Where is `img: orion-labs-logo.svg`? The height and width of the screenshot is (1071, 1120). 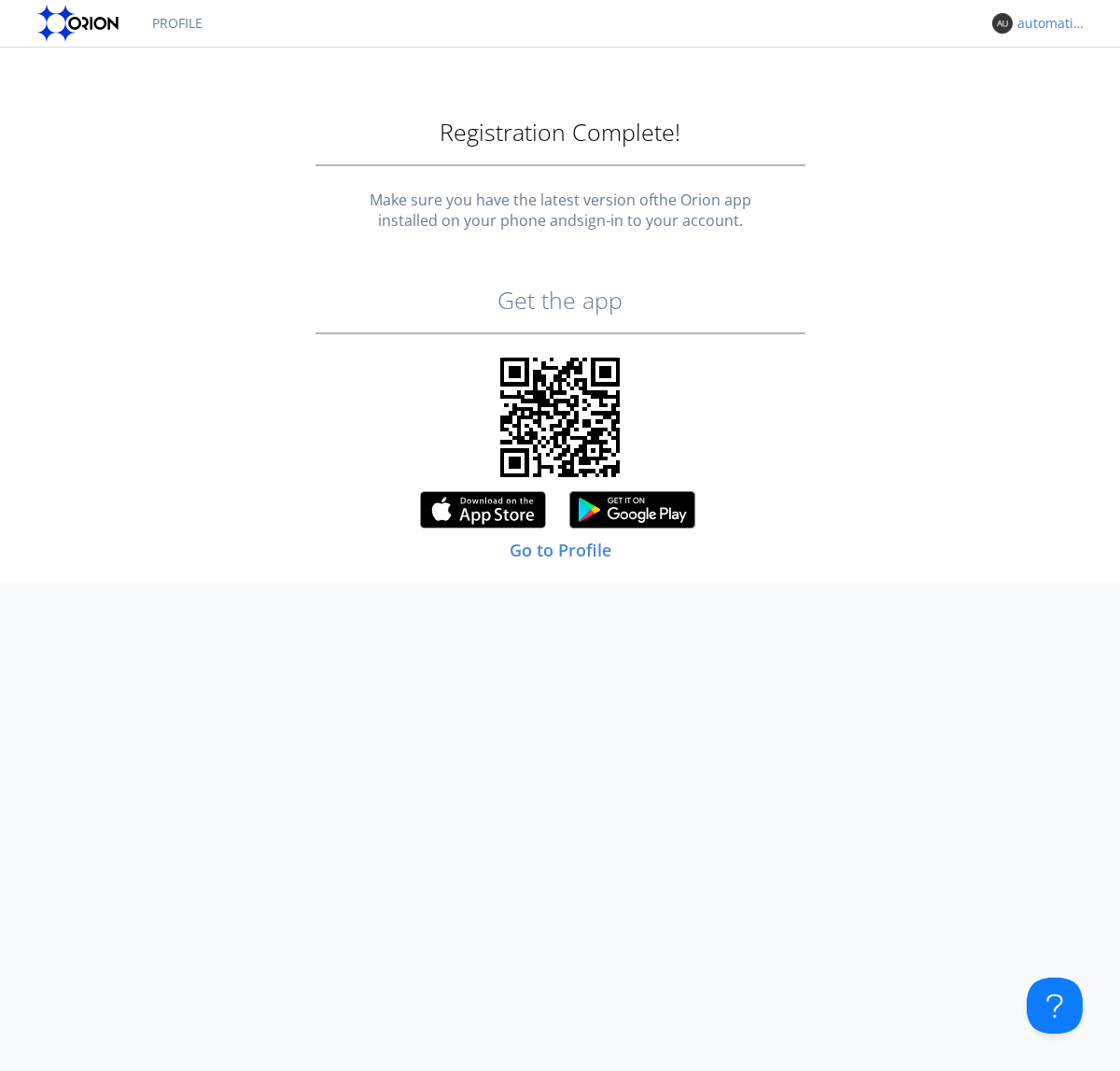 img: orion-labs-logo.svg is located at coordinates (80, 24).